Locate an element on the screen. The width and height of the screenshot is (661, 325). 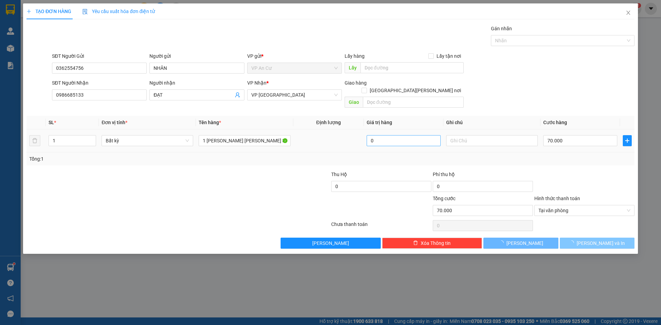
span: Giao is located at coordinates (354, 102).